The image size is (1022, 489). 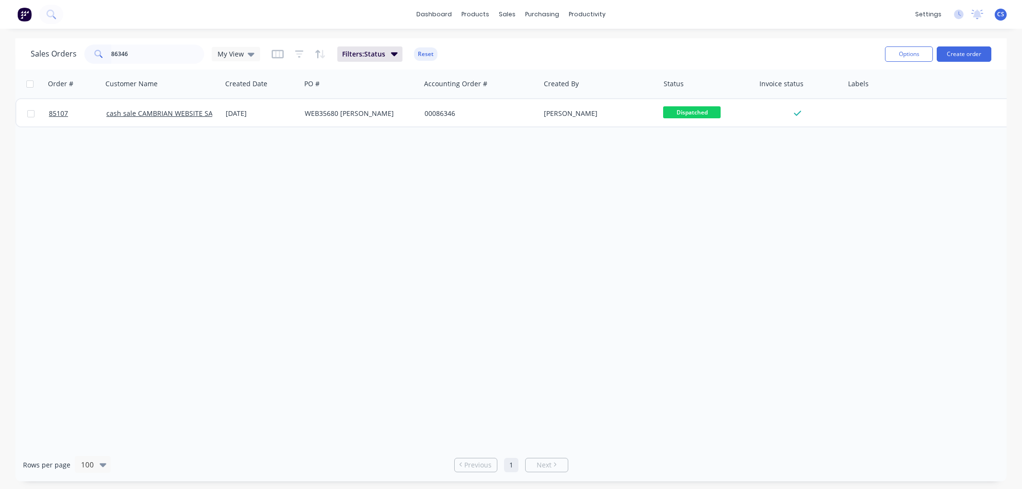 What do you see at coordinates (692, 112) in the screenshot?
I see `span: Dispatched` at bounding box center [692, 112].